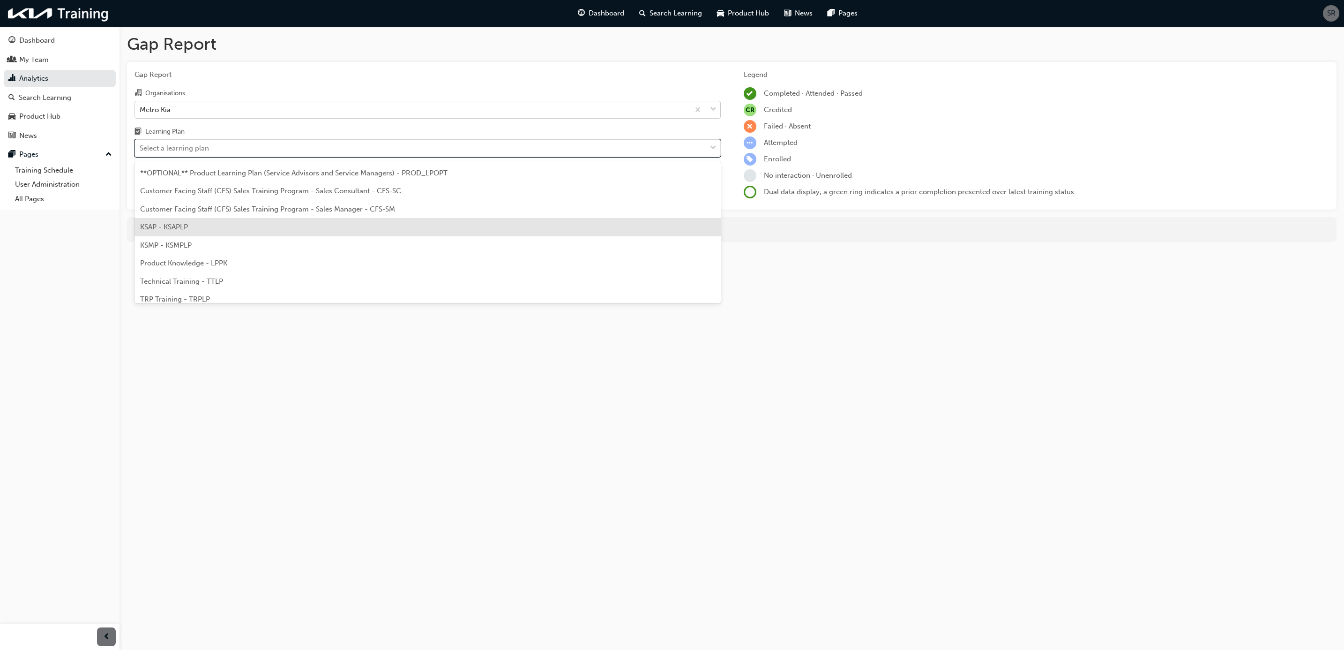  I want to click on span: prev-icon, so click(106, 636).